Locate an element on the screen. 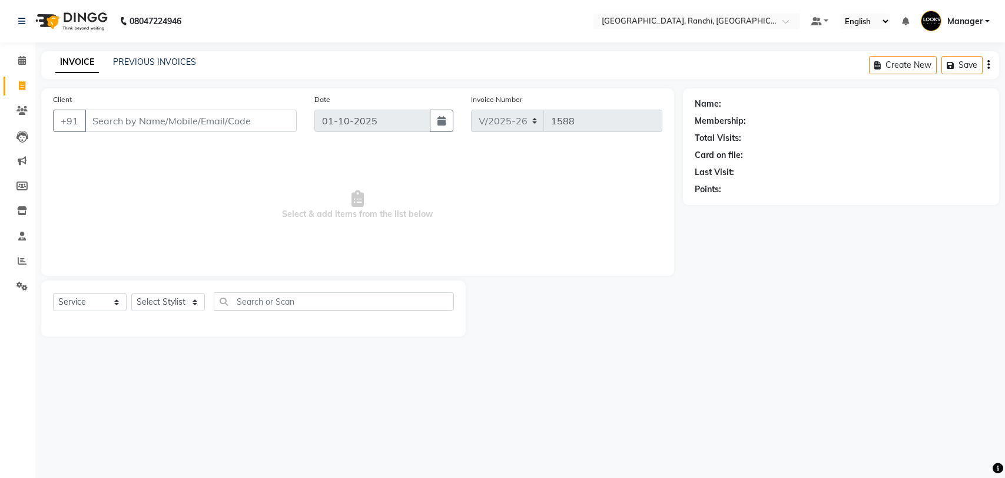  label: Date is located at coordinates (322, 100).